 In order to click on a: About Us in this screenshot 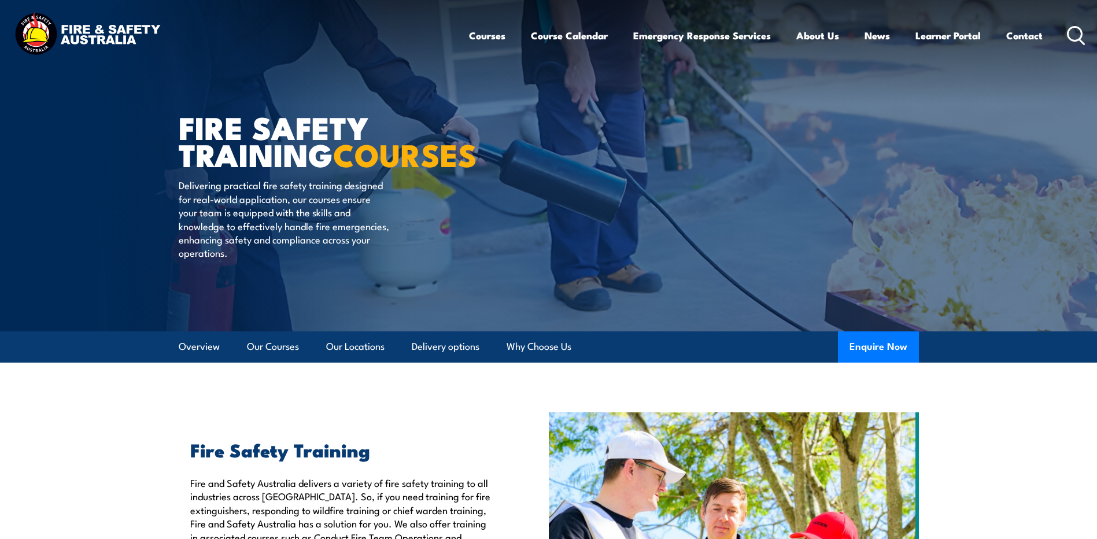, I will do `click(818, 35)`.